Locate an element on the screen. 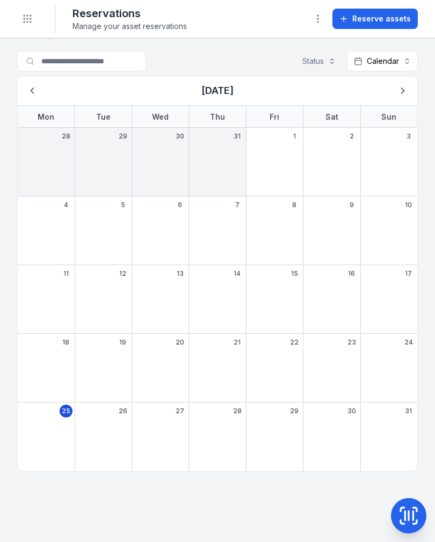  strong: Wed is located at coordinates (160, 116).